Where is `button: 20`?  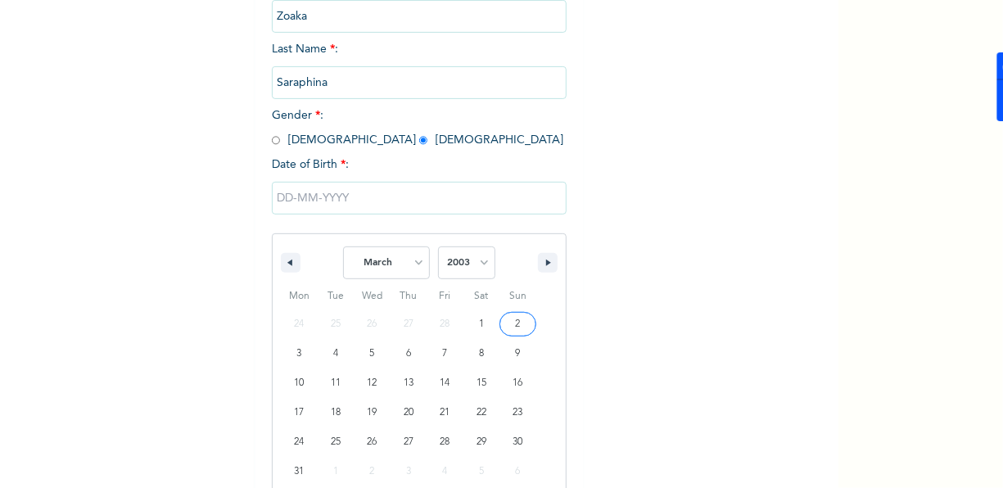
button: 20 is located at coordinates (409, 413).